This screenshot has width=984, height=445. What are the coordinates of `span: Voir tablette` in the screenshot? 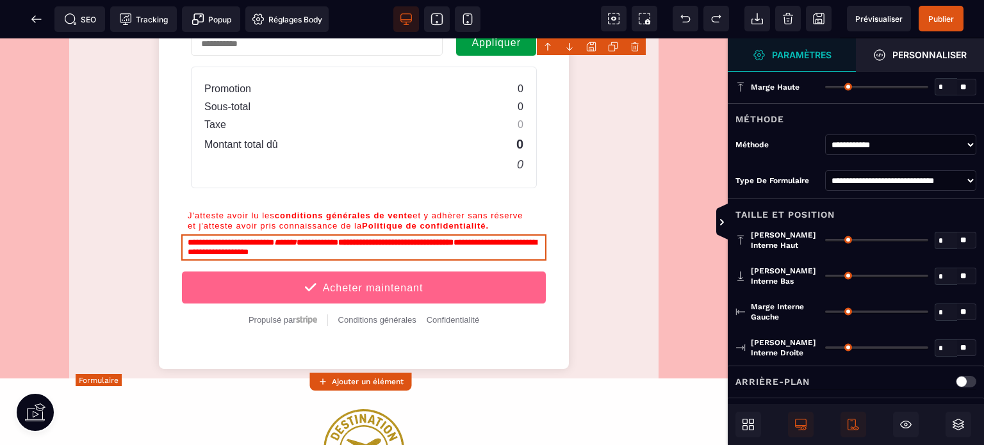 It's located at (437, 19).